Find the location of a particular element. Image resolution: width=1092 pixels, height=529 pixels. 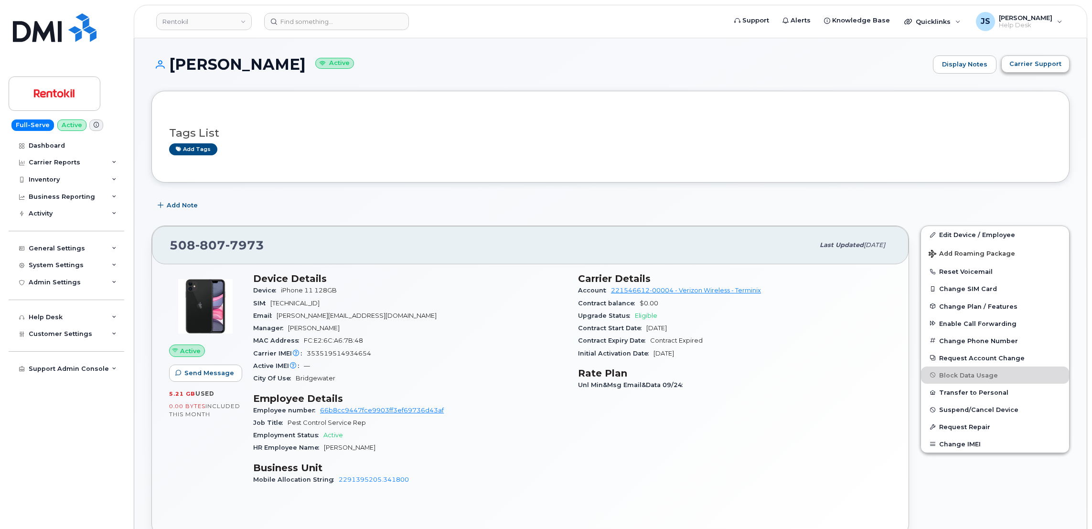

span: Employment Status is located at coordinates (288, 435).